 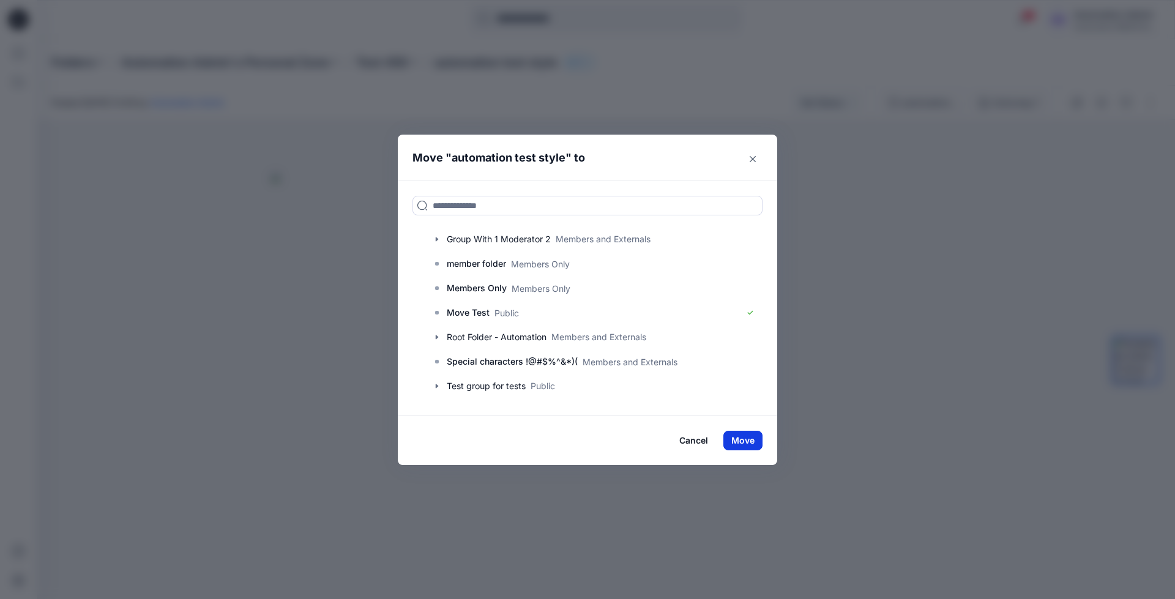 What do you see at coordinates (694, 441) in the screenshot?
I see `button: Cancel` at bounding box center [694, 441].